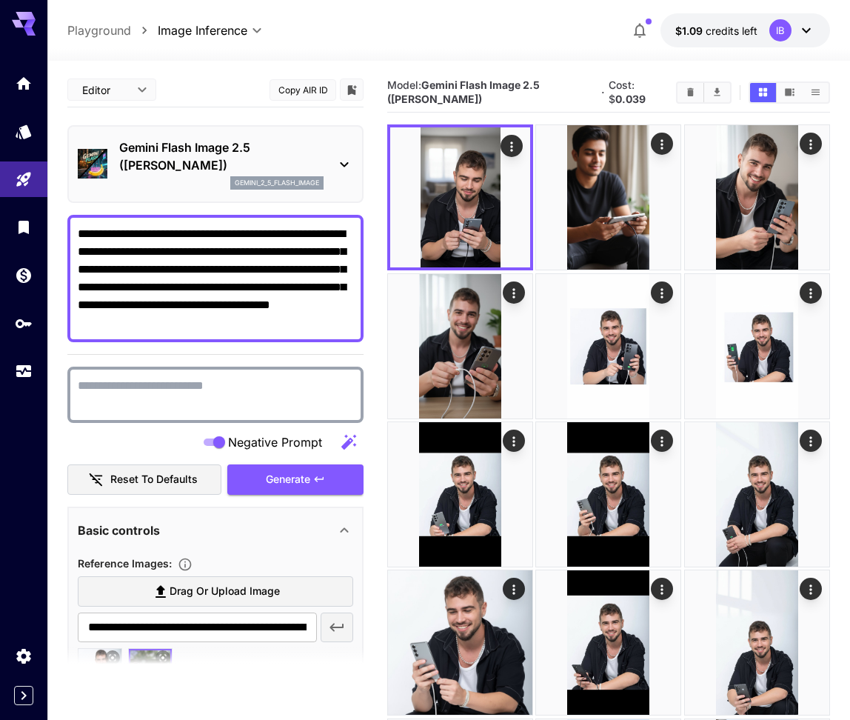 Image resolution: width=850 pixels, height=720 pixels. What do you see at coordinates (464, 92) in the screenshot?
I see `span: Model:` at bounding box center [464, 92].